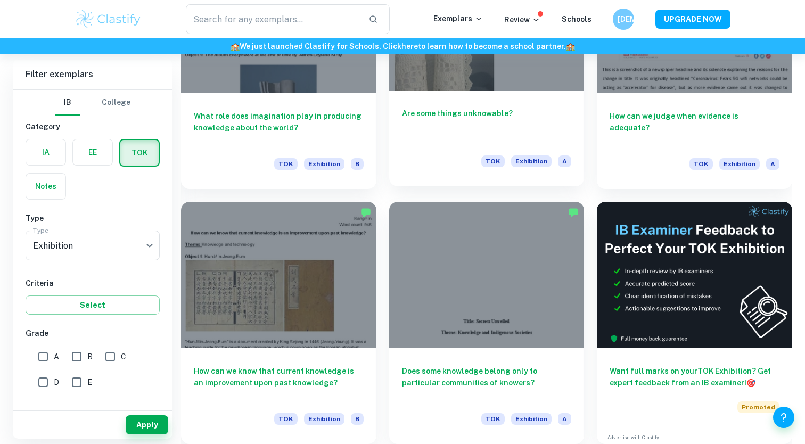 This screenshot has height=444, width=805. I want to click on input: Search for any exemplars..., so click(273, 19).